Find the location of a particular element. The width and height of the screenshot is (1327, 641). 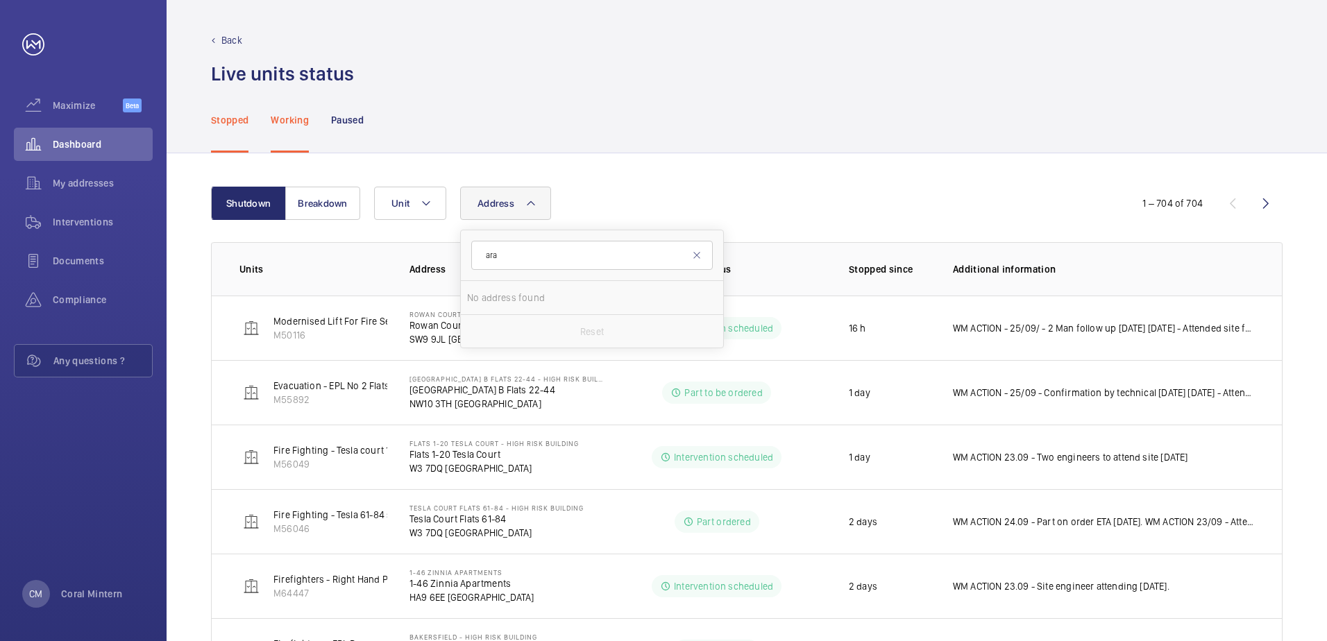

p: M56049 is located at coordinates (360, 464).